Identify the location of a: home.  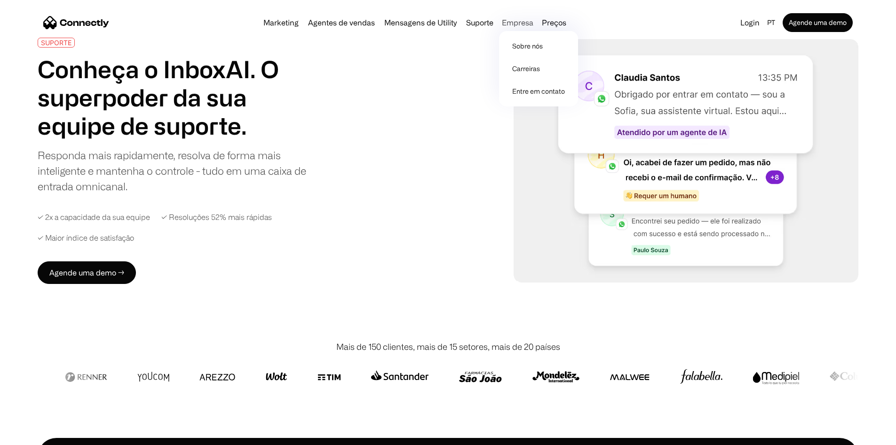
(76, 23).